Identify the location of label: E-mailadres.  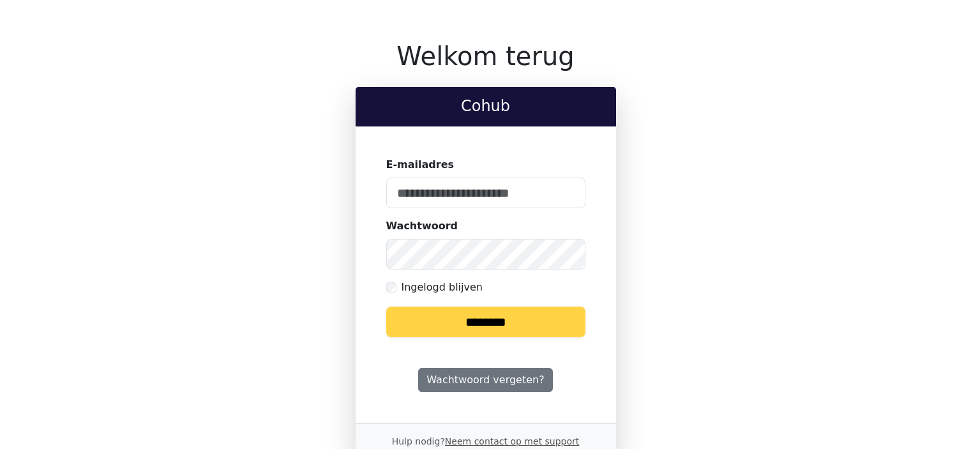
(420, 165).